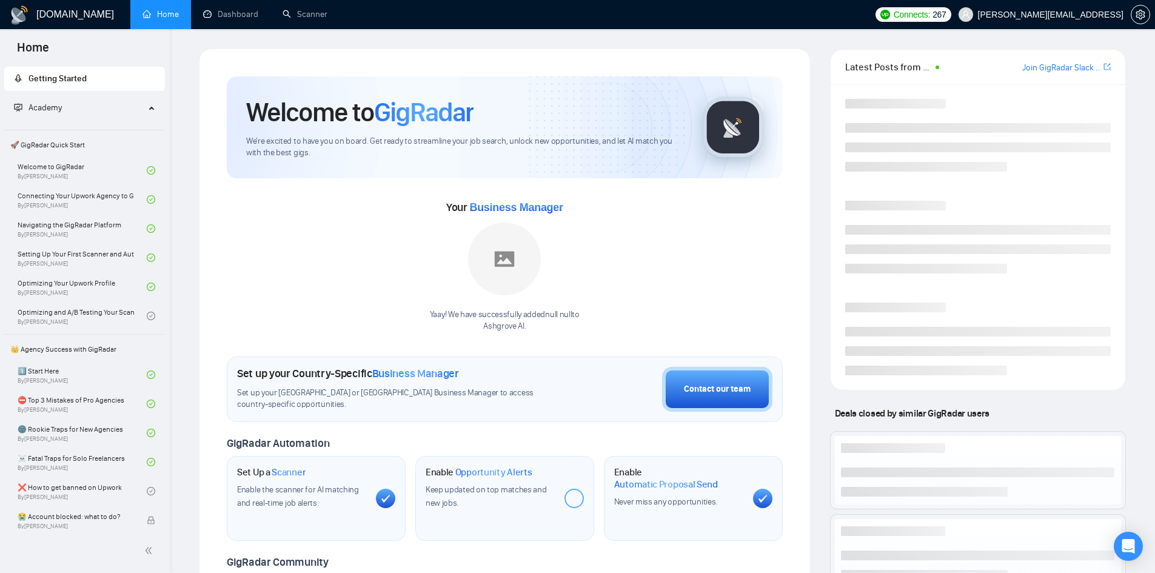  I want to click on span: setting, so click(1140, 15).